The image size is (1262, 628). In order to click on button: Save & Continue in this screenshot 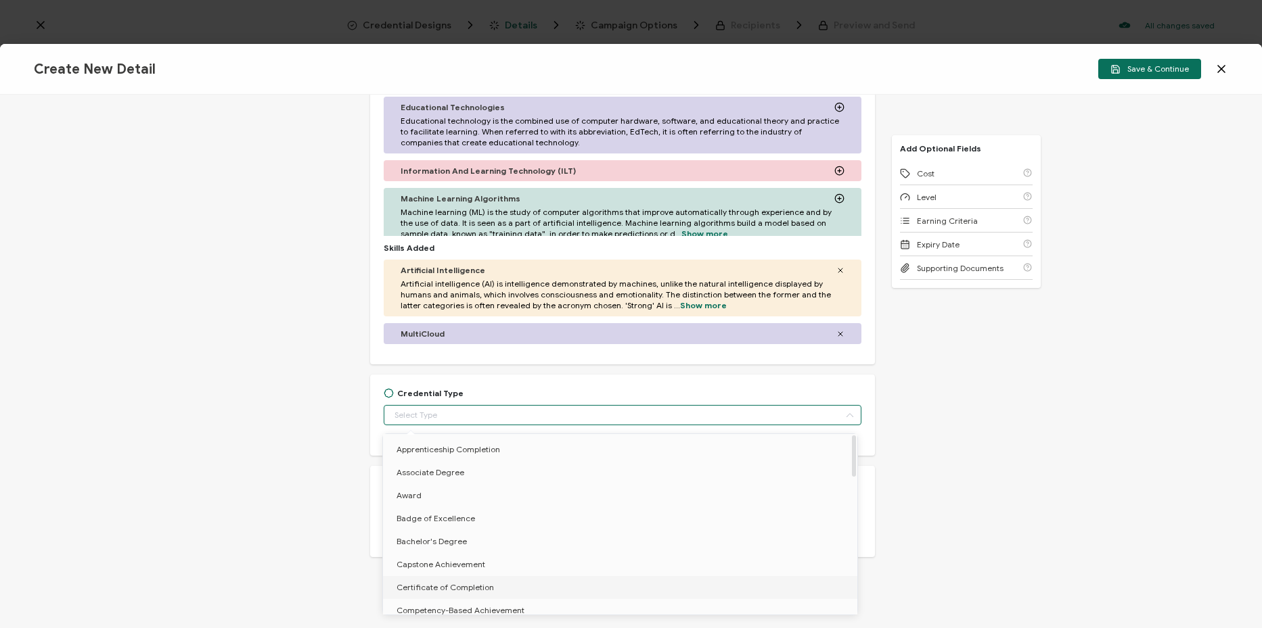, I will do `click(1149, 69)`.